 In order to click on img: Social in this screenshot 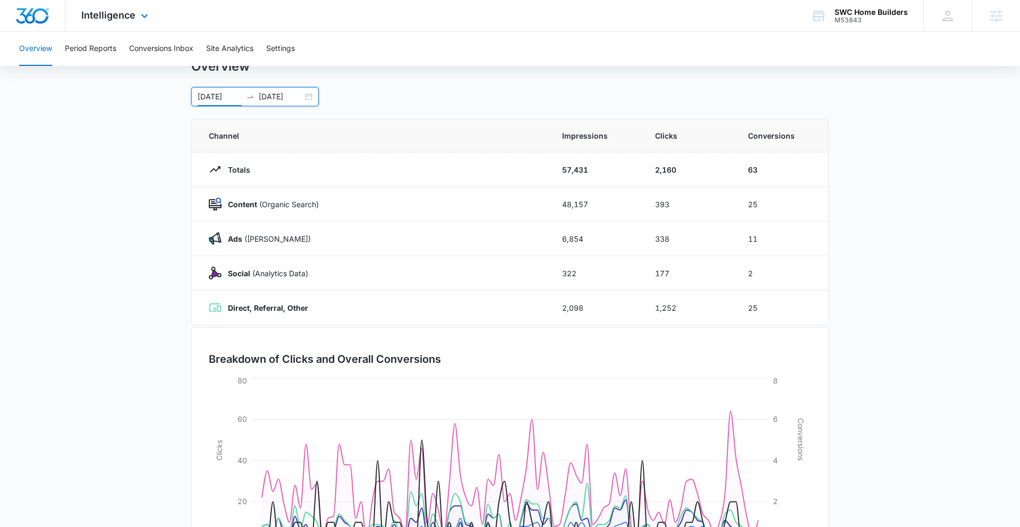, I will do `click(215, 273)`.